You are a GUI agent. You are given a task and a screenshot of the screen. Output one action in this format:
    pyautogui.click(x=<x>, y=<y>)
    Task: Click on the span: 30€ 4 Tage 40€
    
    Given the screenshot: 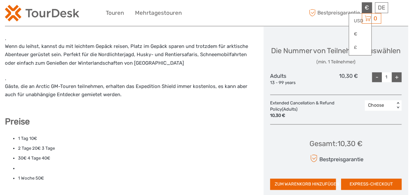 What is the action you would take?
    pyautogui.click(x=34, y=158)
    